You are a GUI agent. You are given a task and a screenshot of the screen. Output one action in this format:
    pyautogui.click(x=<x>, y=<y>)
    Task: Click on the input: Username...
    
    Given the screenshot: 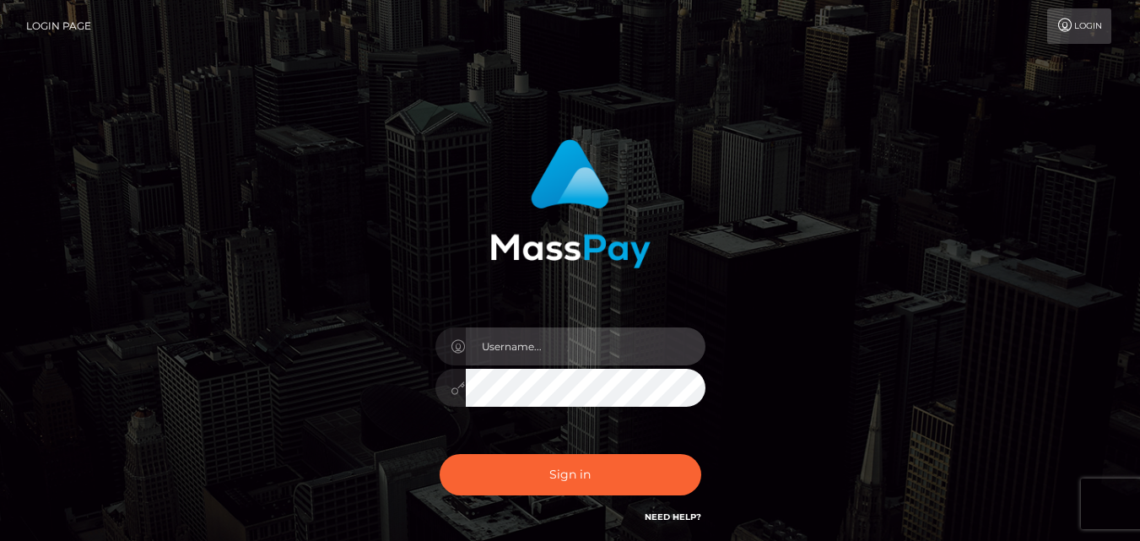 What is the action you would take?
    pyautogui.click(x=586, y=346)
    